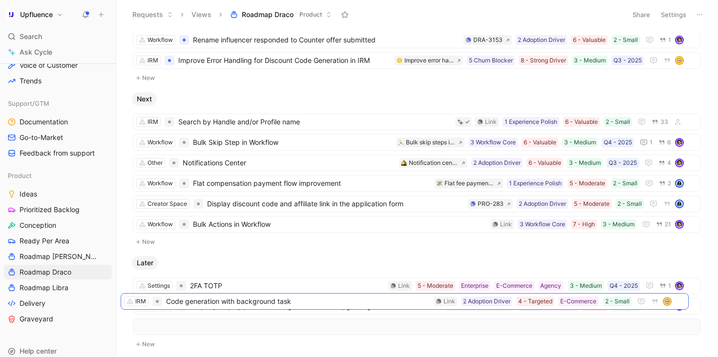 This screenshot has width=718, height=357. Describe the element at coordinates (665, 184) in the screenshot. I see `button: 2` at that location.